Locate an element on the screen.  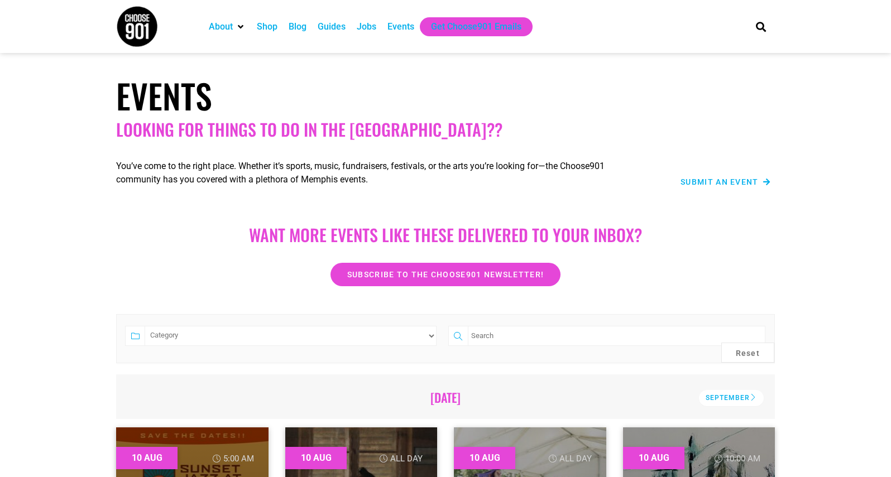
div: Shop is located at coordinates (267, 27).